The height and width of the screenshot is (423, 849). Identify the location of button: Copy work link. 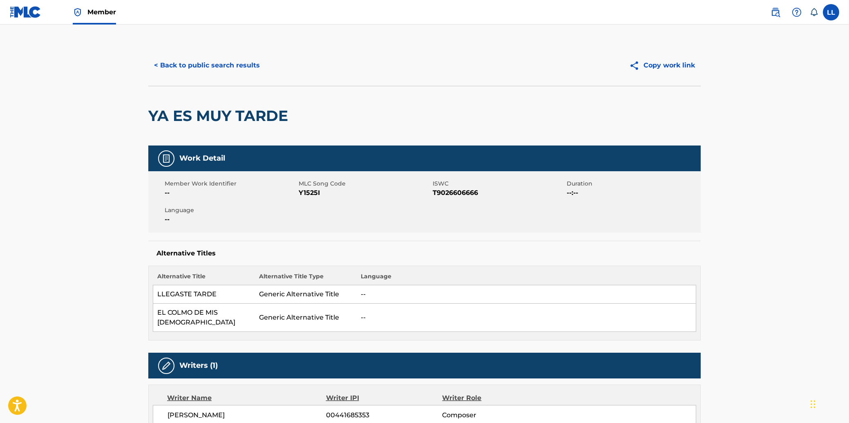
(662, 65).